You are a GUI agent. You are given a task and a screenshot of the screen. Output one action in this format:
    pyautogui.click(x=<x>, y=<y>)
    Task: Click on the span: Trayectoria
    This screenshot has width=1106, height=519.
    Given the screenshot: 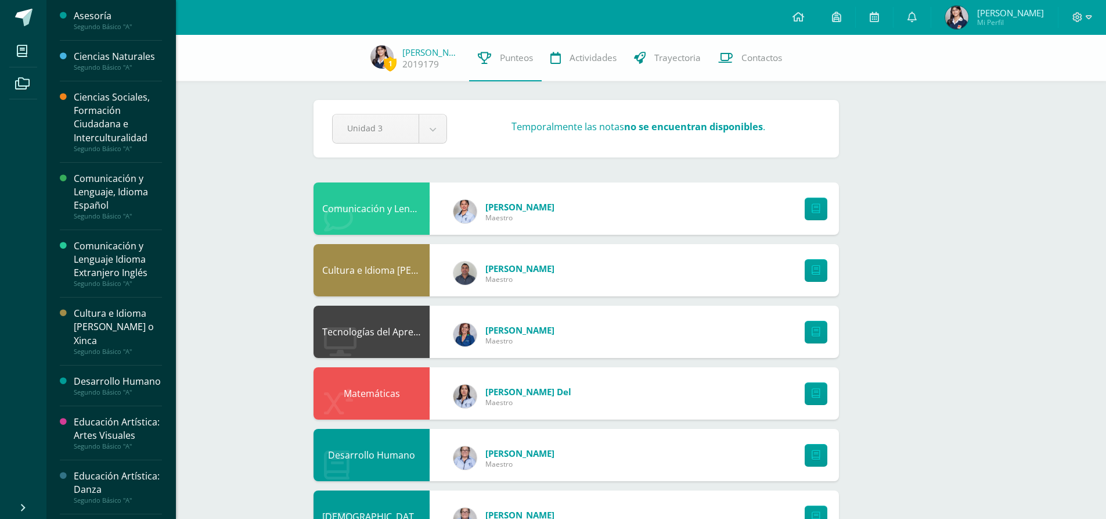 What is the action you would take?
    pyautogui.click(x=678, y=57)
    